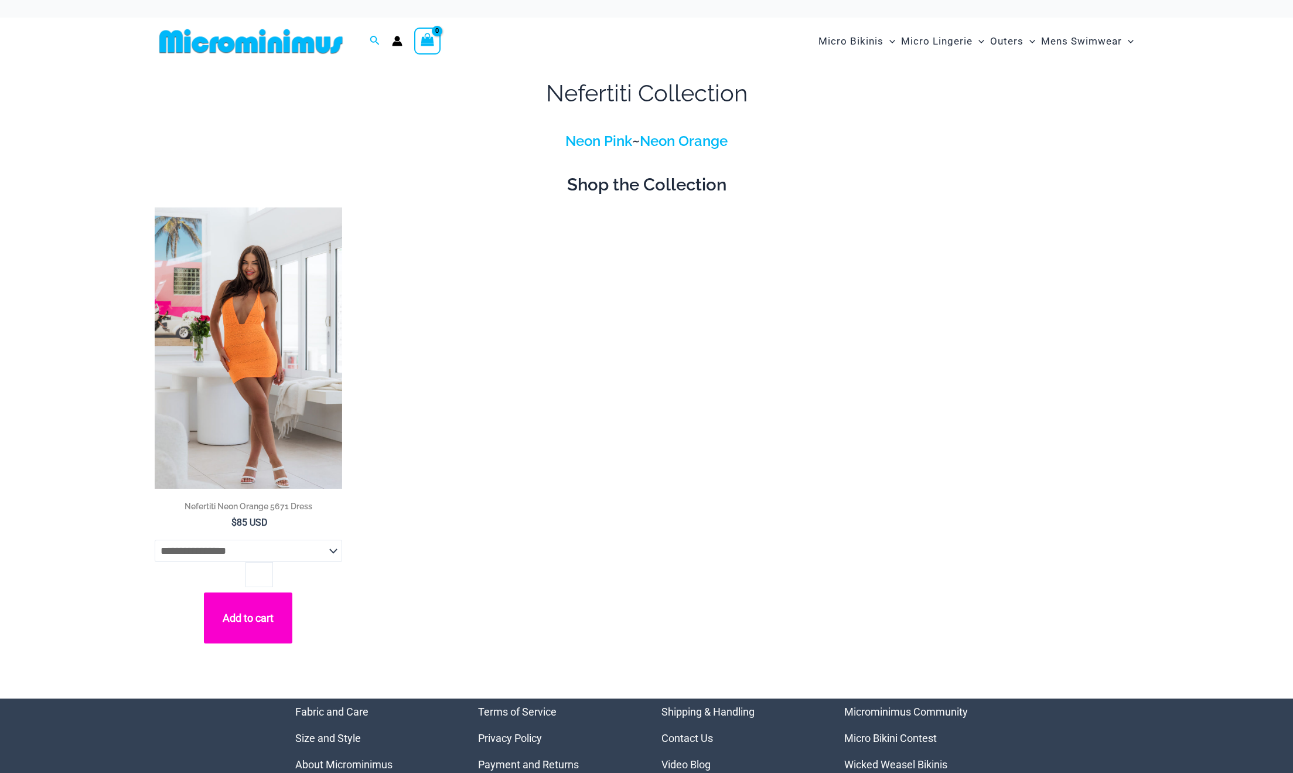 This screenshot has height=773, width=1293. What do you see at coordinates (851, 41) in the screenshot?
I see `span: Micro Bikinis` at bounding box center [851, 41].